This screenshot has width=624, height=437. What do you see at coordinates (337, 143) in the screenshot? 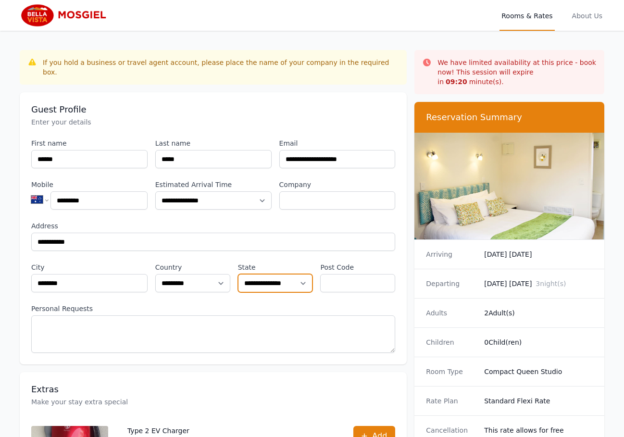
I see `label: Email` at bounding box center [337, 143].